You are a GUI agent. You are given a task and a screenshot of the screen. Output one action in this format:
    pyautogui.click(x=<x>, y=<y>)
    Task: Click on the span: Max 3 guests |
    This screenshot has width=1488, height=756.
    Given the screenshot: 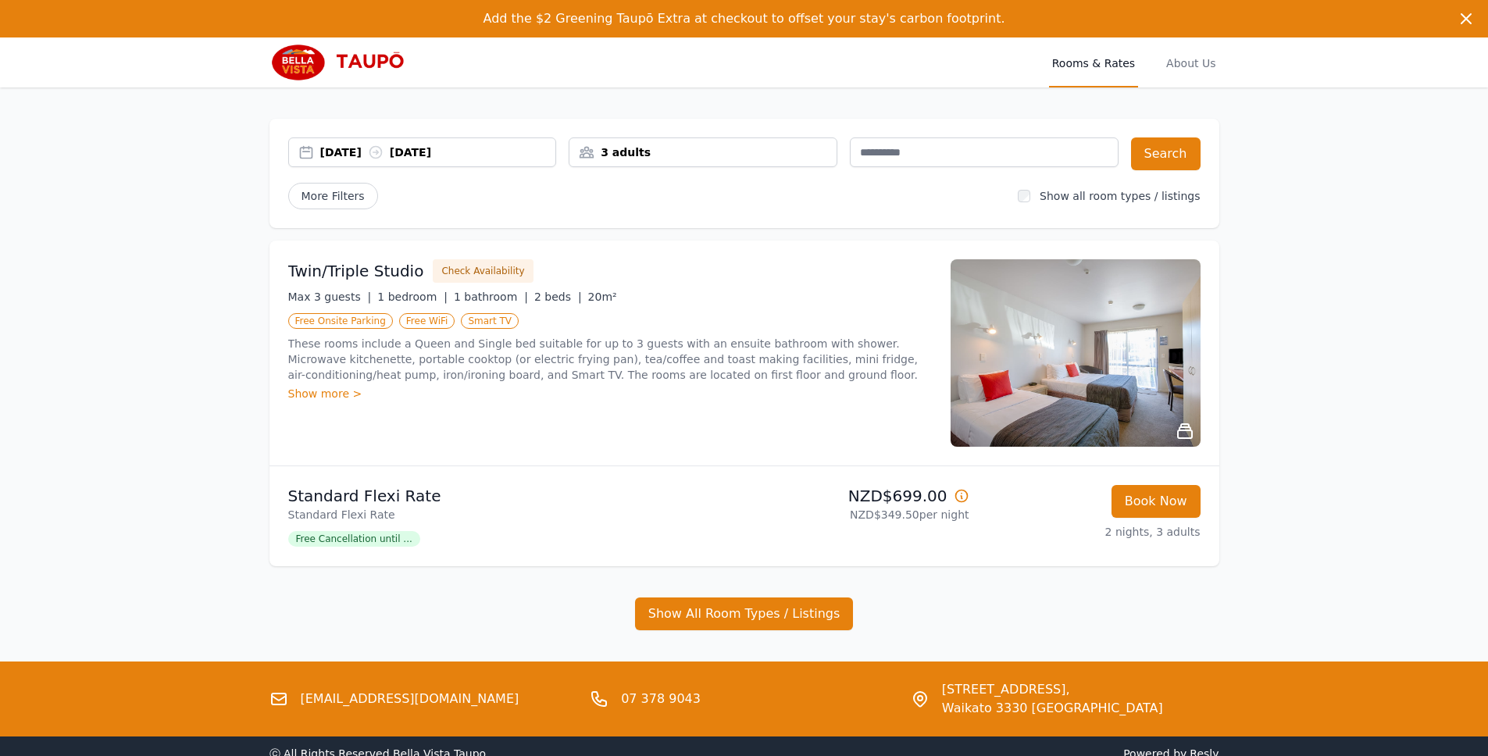 What is the action you would take?
    pyautogui.click(x=330, y=297)
    